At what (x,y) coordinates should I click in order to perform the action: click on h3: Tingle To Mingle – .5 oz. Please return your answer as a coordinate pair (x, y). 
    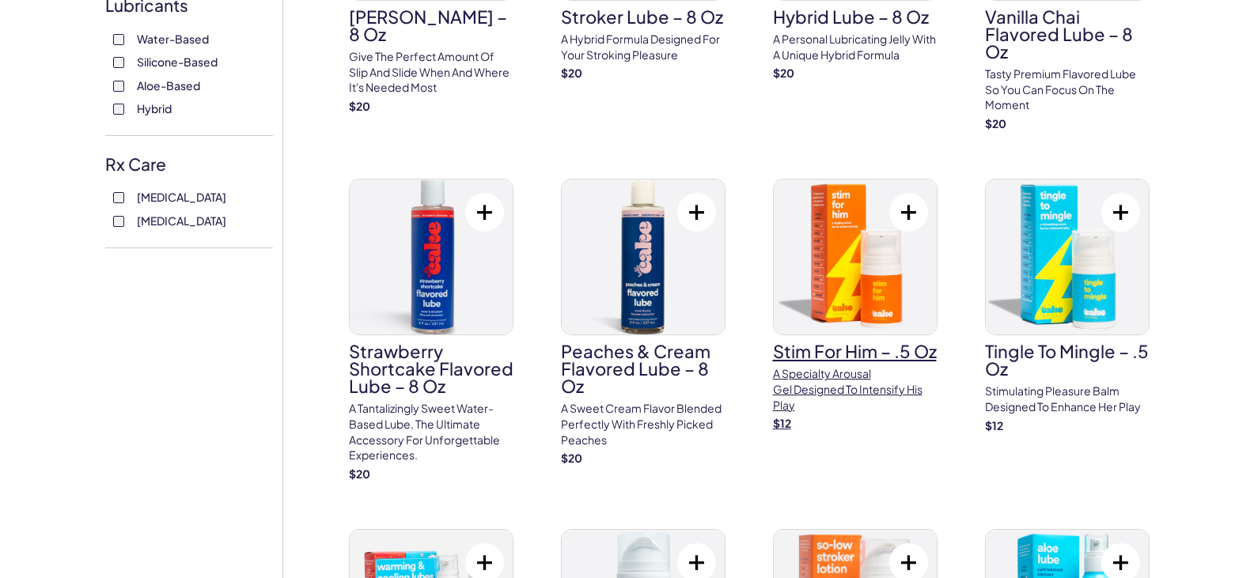
    Looking at the image, I should click on (1067, 360).